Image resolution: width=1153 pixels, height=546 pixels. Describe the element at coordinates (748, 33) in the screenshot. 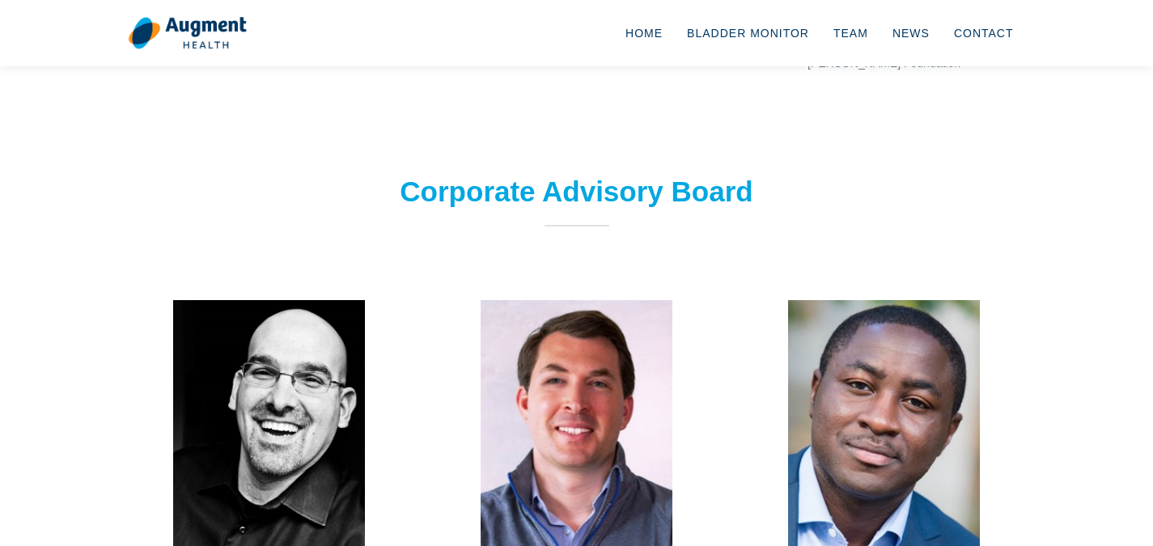

I see `a: Bladder Monitor` at that location.